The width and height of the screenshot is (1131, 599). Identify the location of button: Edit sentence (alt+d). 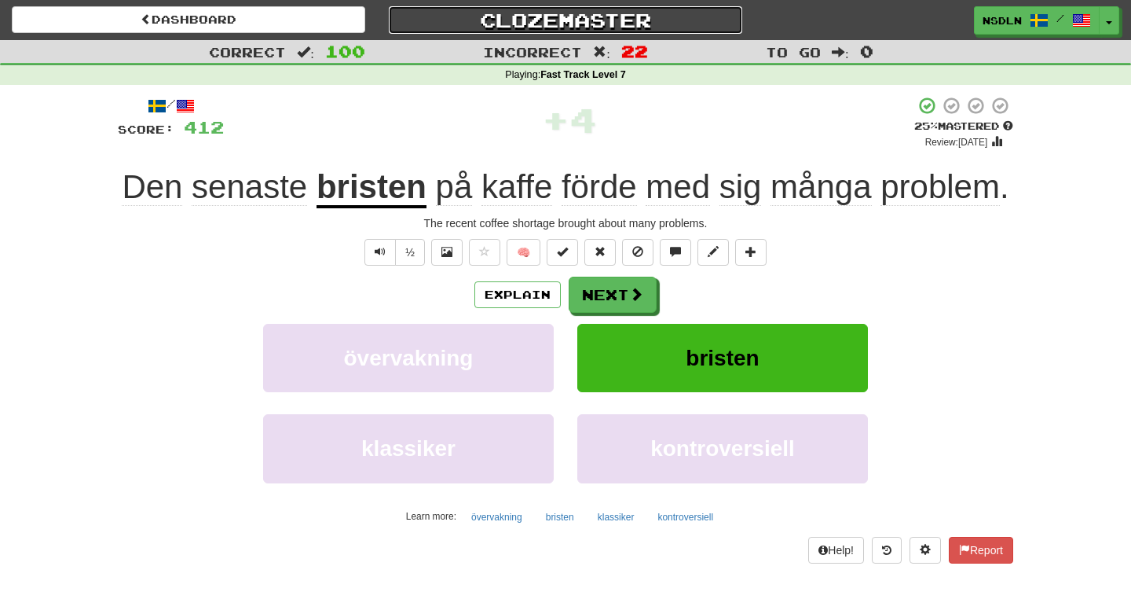
(713, 252).